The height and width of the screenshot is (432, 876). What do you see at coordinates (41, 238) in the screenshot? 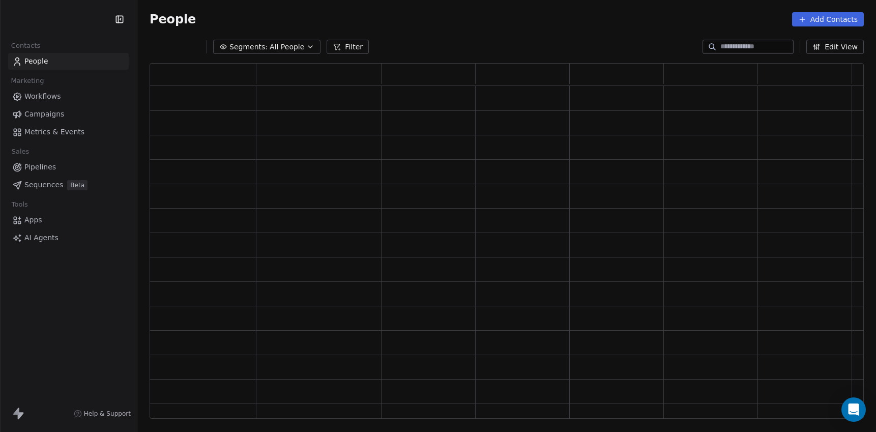
I see `span: AI Agents` at bounding box center [41, 238].